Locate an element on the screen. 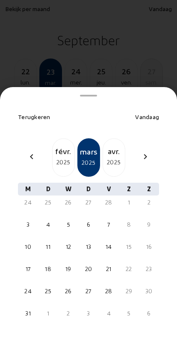 The width and height of the screenshot is (177, 362). div: 13 is located at coordinates (88, 247).